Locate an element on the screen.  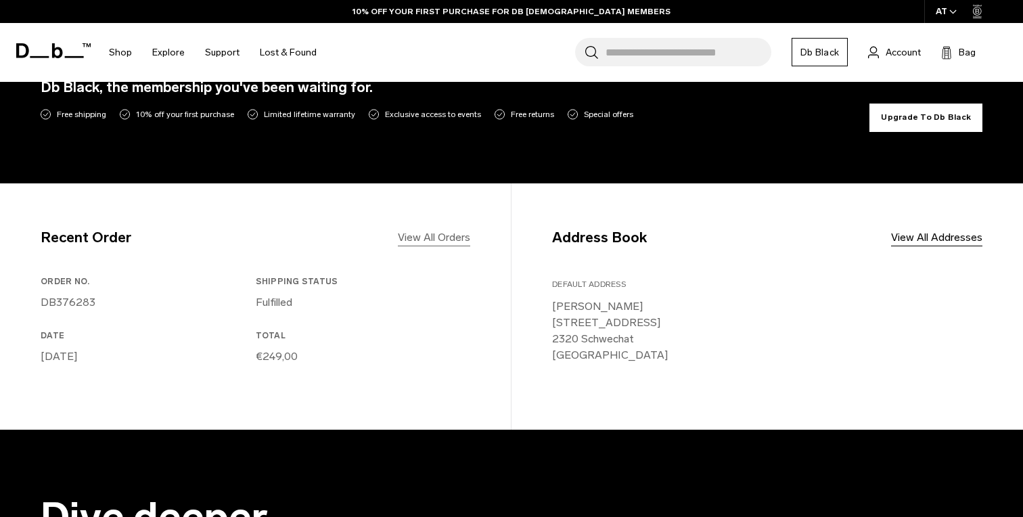
span: Free returns is located at coordinates (532, 114).